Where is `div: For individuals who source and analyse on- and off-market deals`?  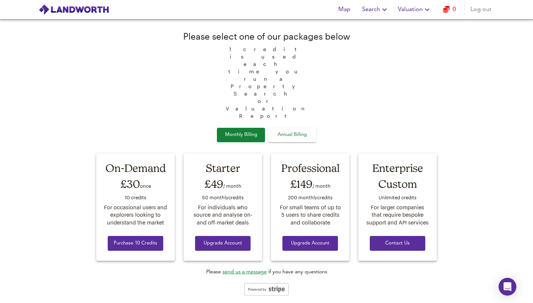
div: For individuals who source and analyse on- and off-market deals is located at coordinates (223, 215).